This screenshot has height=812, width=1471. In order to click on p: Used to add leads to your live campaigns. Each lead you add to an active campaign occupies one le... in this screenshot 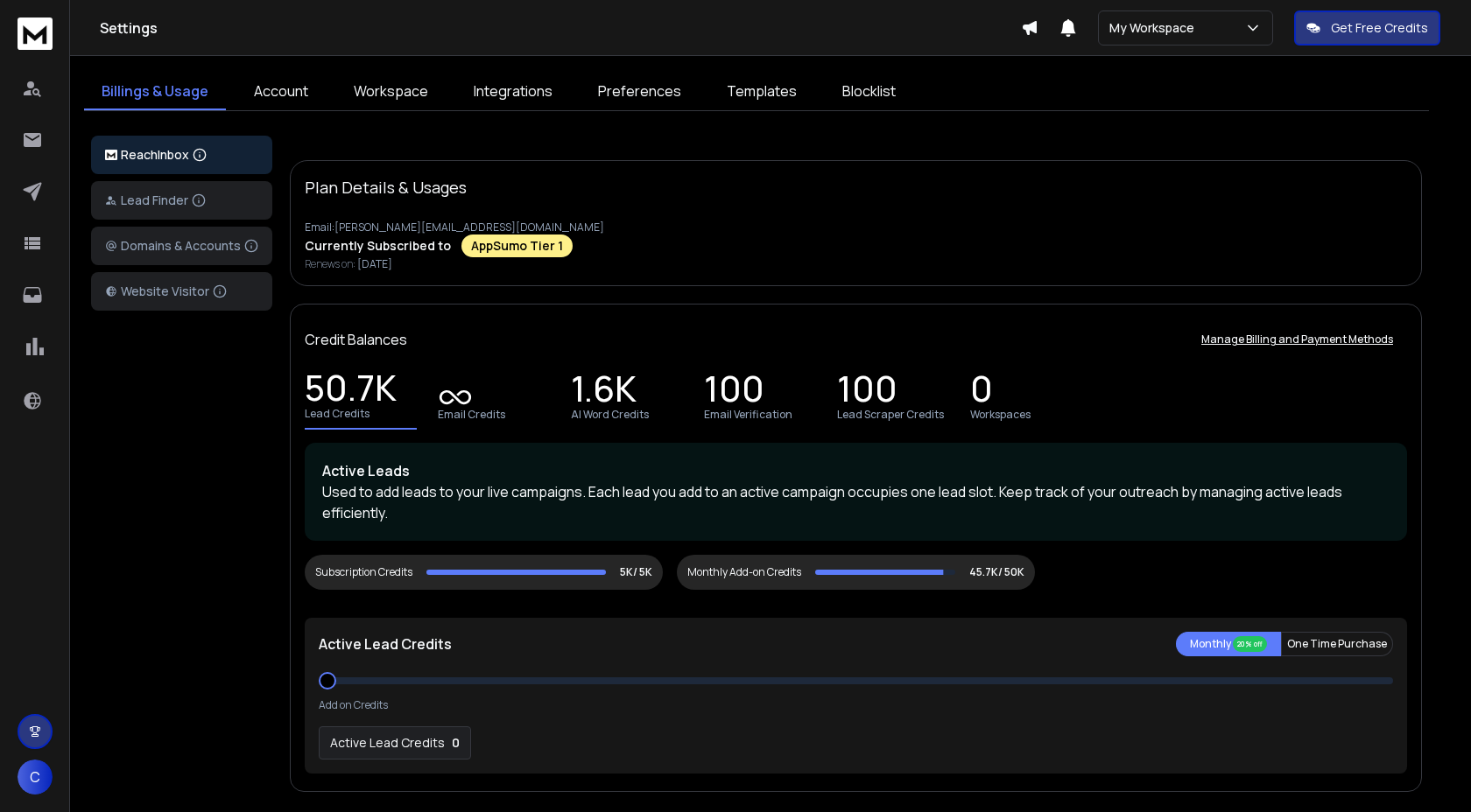, I will do `click(855, 502)`.